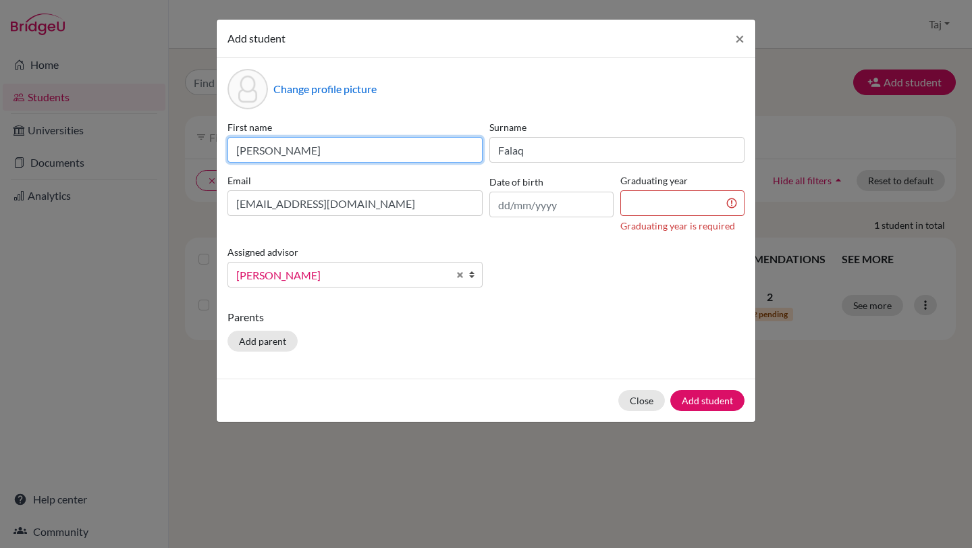  What do you see at coordinates (263, 341) in the screenshot?
I see `button: Add parent` at bounding box center [263, 341].